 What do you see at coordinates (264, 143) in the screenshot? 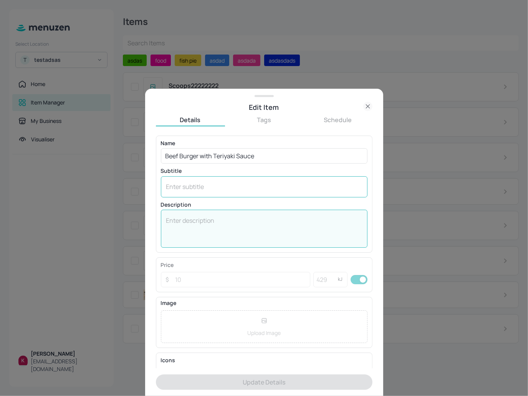
I see `p: Name` at bounding box center [264, 143].